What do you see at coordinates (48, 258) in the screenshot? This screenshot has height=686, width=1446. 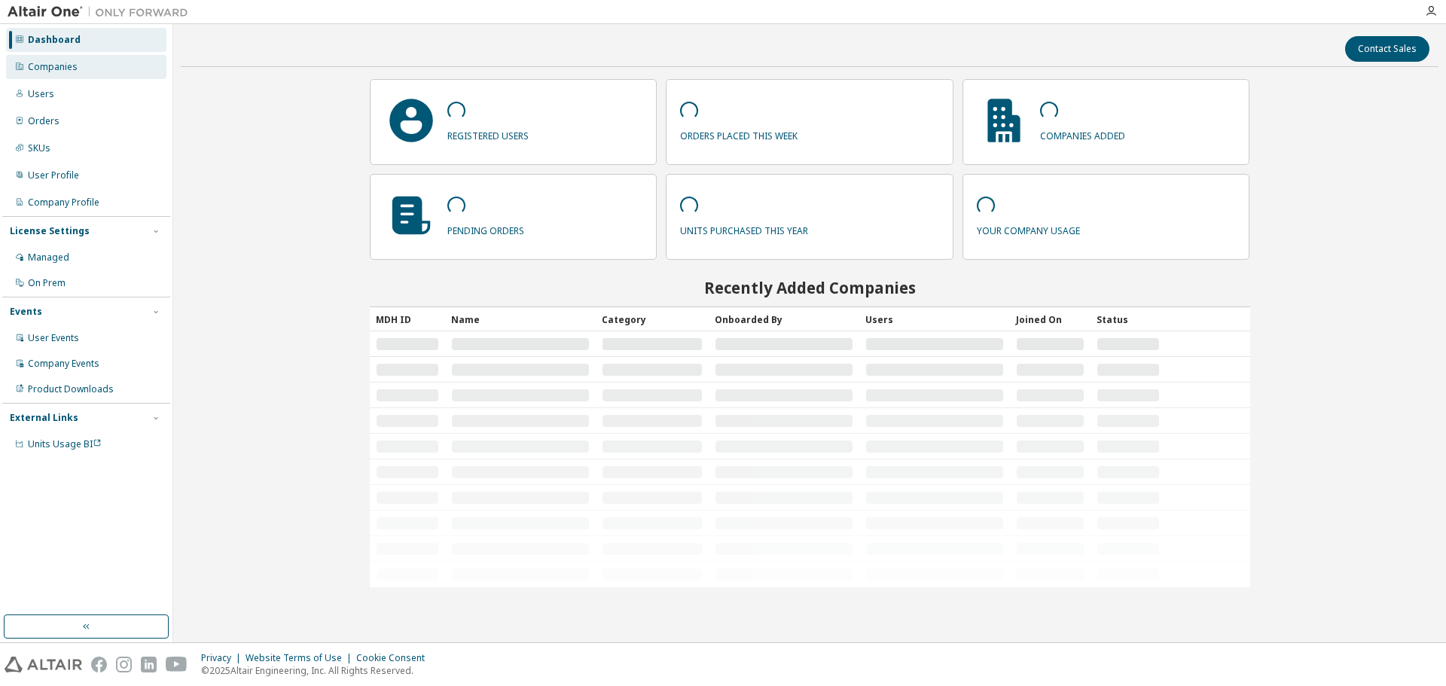 I see `div: Managed` at bounding box center [48, 258].